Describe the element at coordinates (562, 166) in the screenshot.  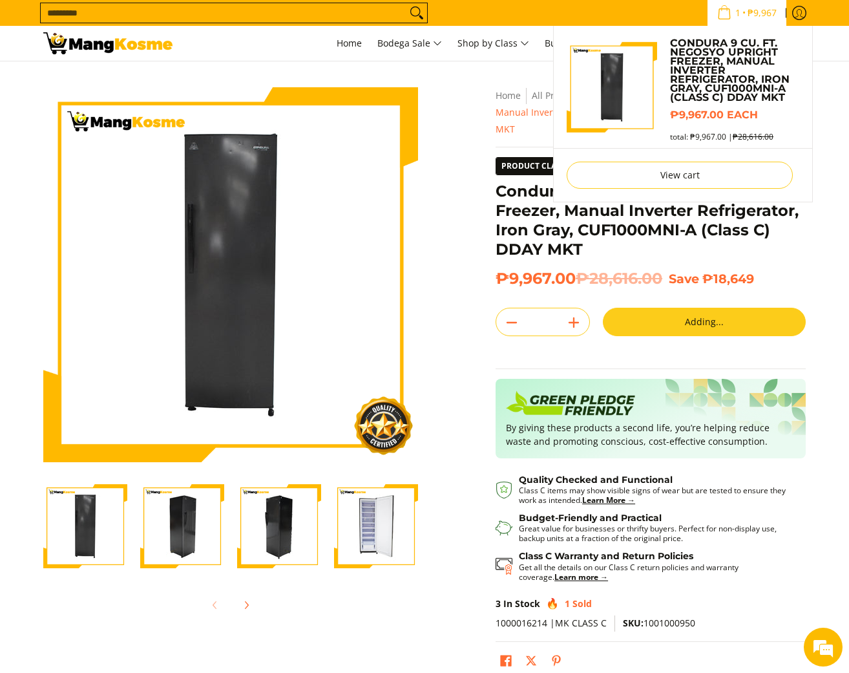
I see `a: Product Class Class C` at that location.